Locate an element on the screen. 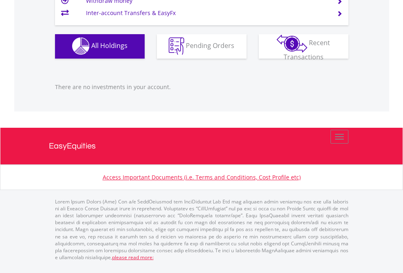 This screenshot has height=273, width=403. span: Pending Orders is located at coordinates (210, 46).